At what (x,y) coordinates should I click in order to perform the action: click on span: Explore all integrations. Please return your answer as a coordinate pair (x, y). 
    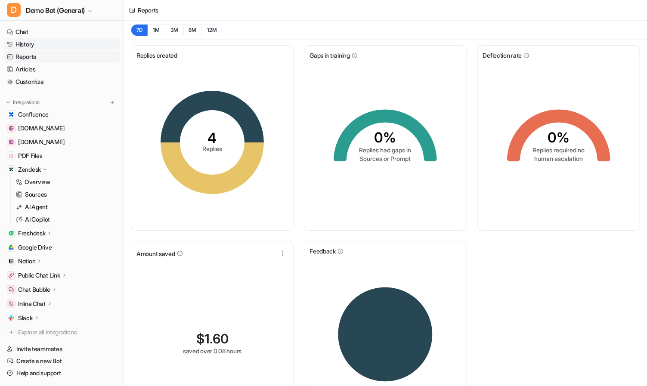
    Looking at the image, I should click on (67, 332).